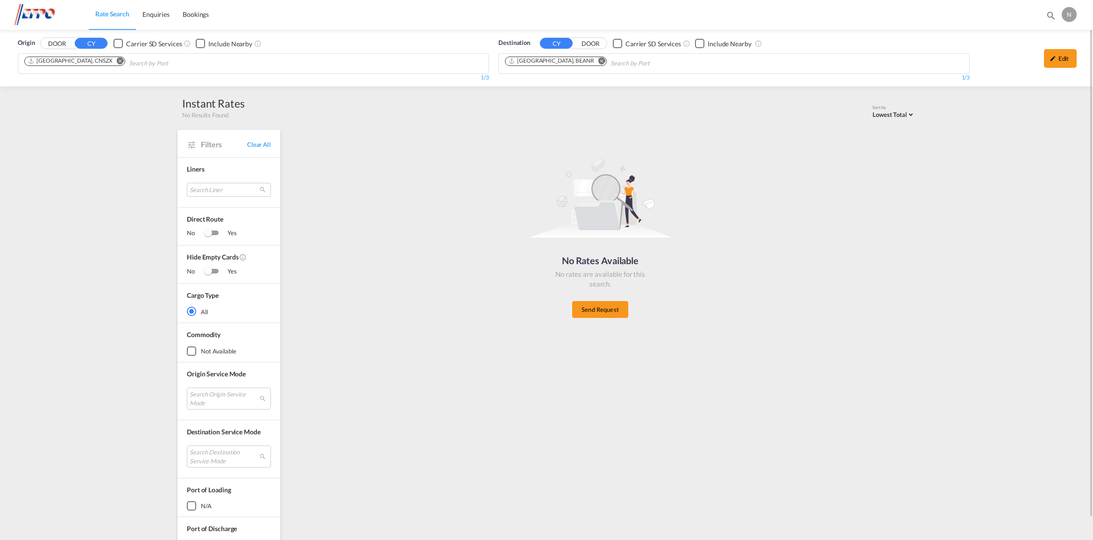 The height and width of the screenshot is (540, 1093). I want to click on div: Shenzhen, CNSZX, so click(70, 61).